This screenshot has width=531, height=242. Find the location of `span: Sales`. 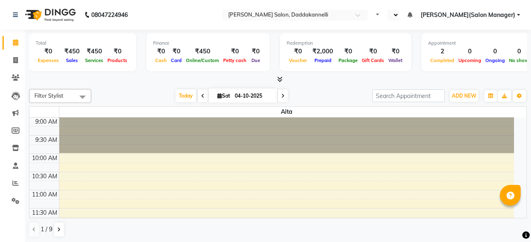

span: Sales is located at coordinates (72, 61).